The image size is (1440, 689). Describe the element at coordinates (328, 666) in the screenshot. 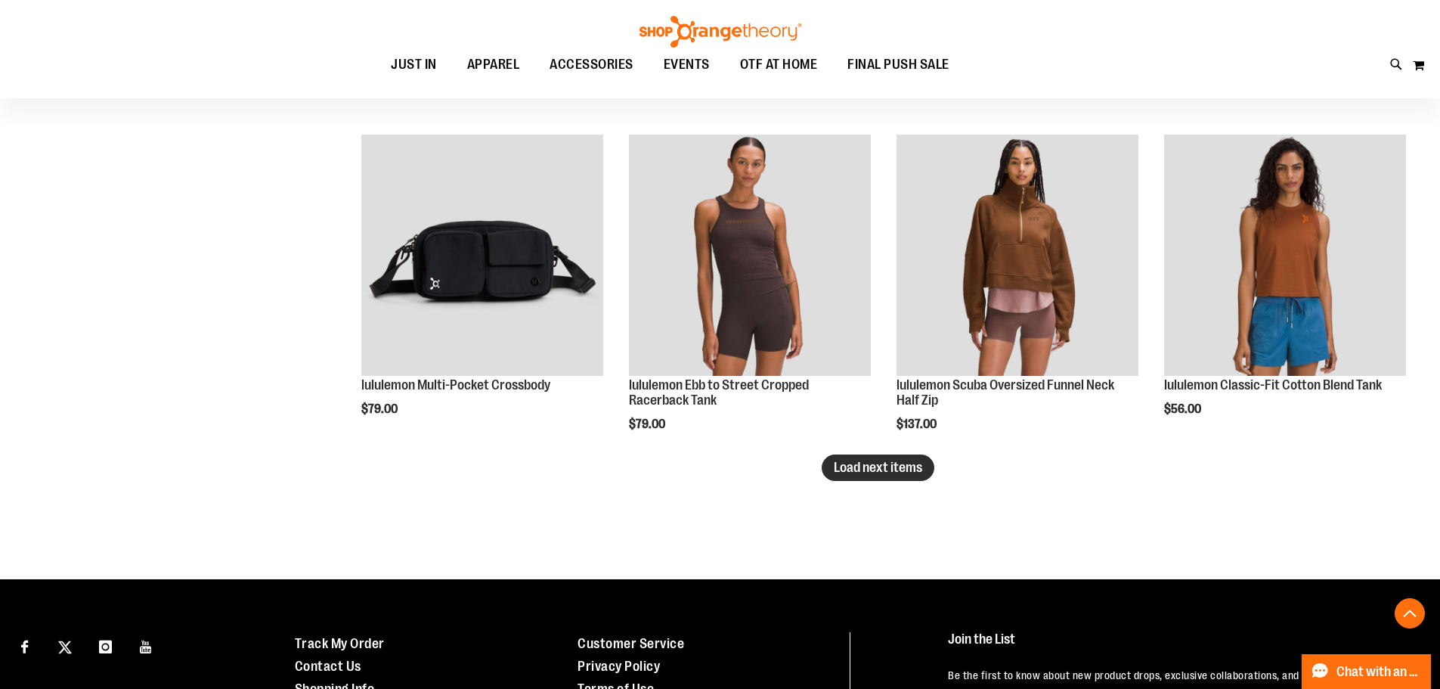

I see `a: Contact Us` at that location.